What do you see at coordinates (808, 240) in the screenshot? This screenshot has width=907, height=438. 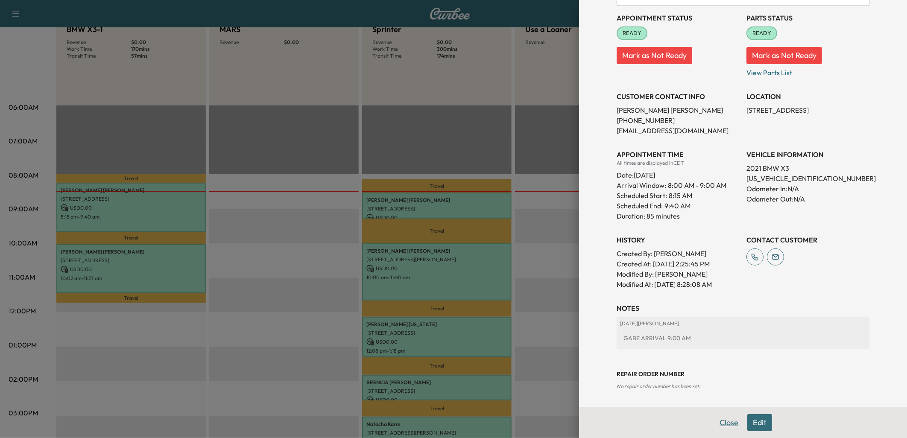 I see `h3: CONTACT CUSTOMER` at bounding box center [808, 240].